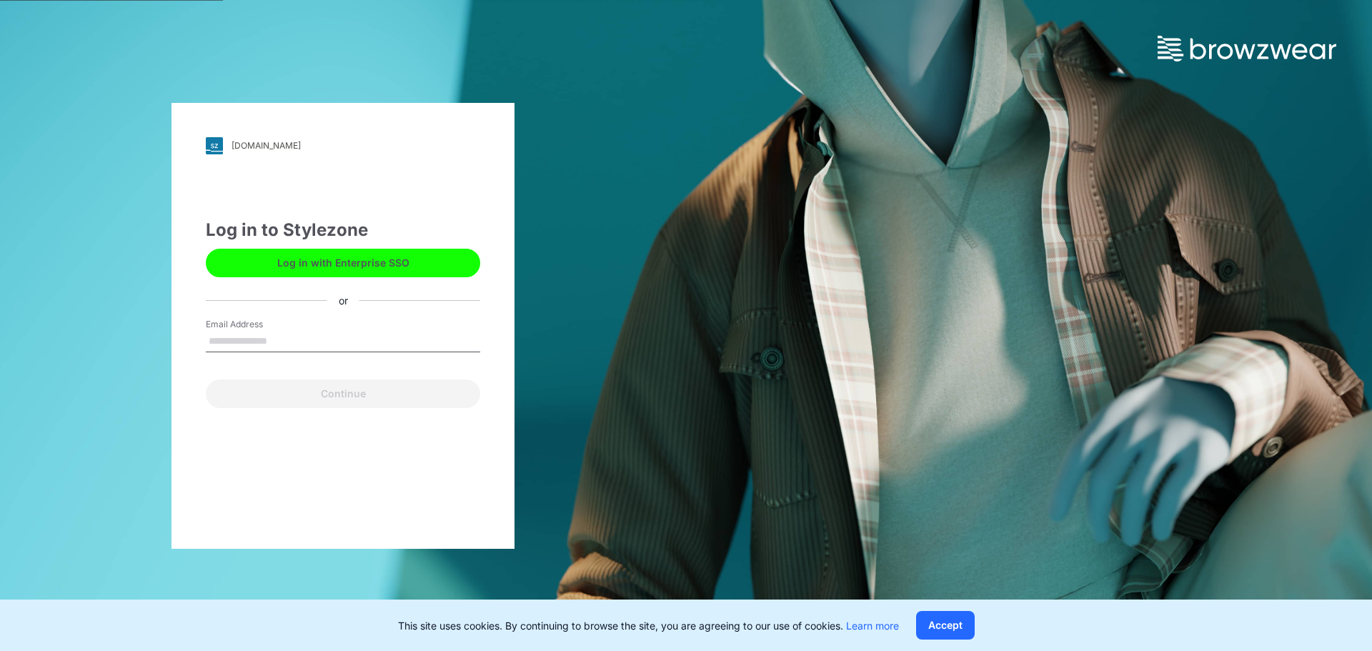 The image size is (1372, 651). I want to click on a: Learn more, so click(873, 625).